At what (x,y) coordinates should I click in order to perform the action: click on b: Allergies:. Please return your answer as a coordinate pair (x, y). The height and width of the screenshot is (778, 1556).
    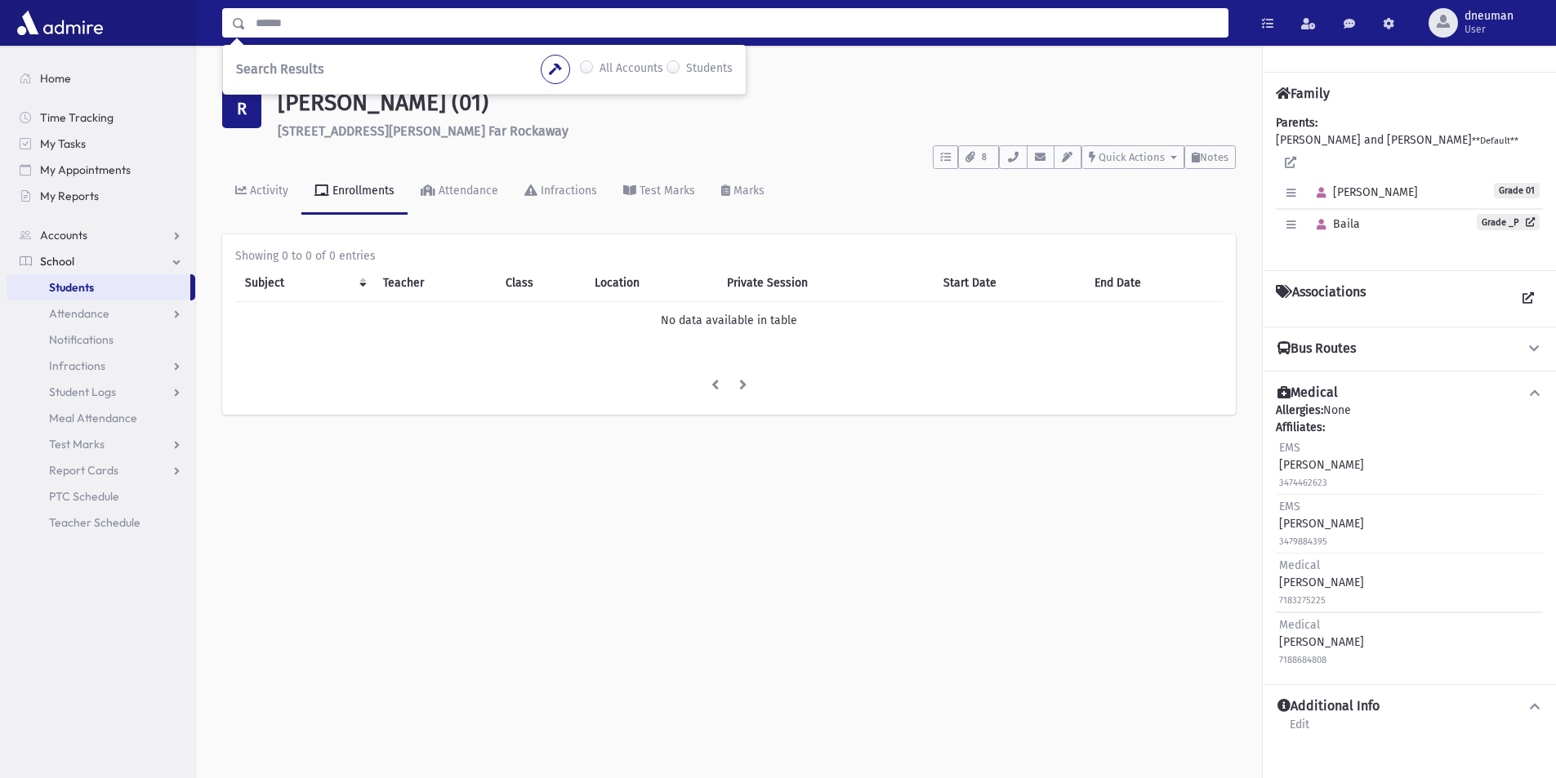
    Looking at the image, I should click on (1299, 410).